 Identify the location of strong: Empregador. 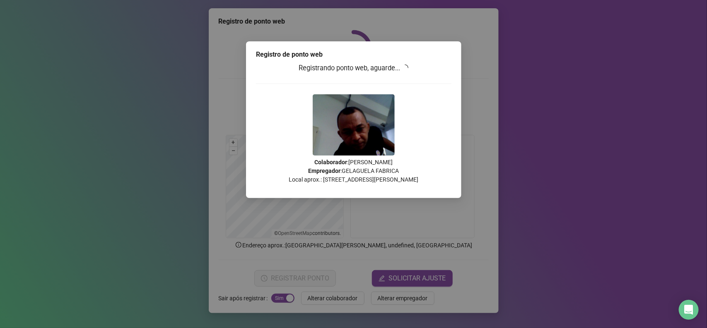
(324, 171).